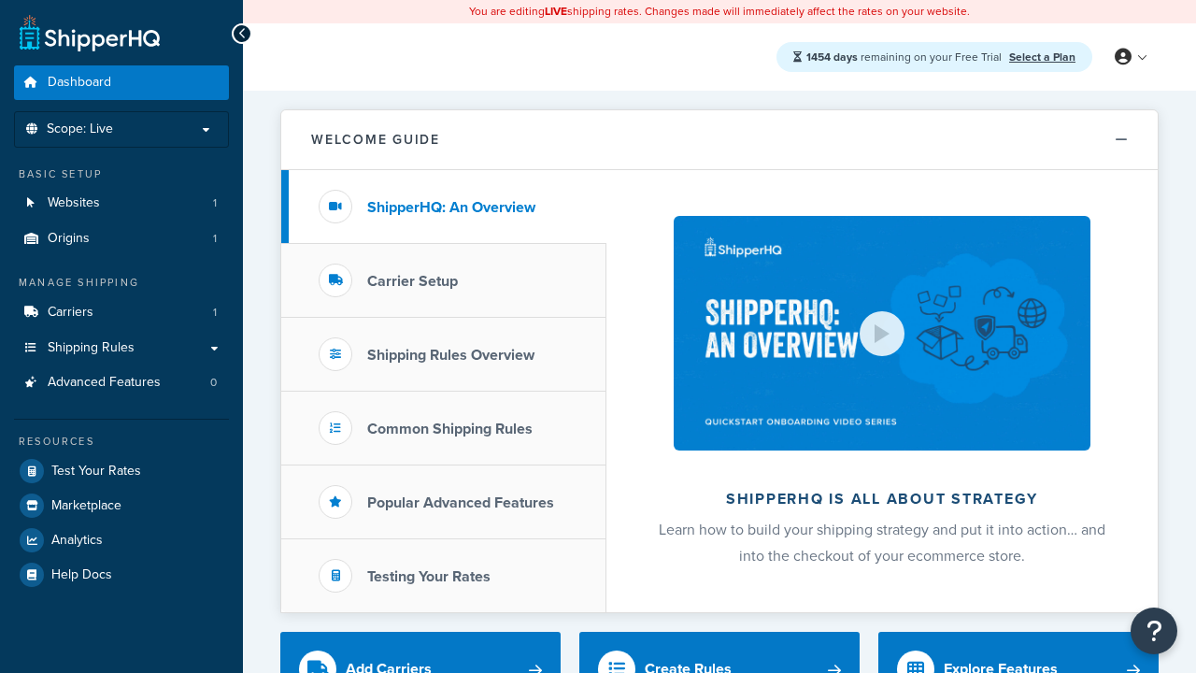  Describe the element at coordinates (906, 57) in the screenshot. I see `span: remaining on your Free Trial` at that location.